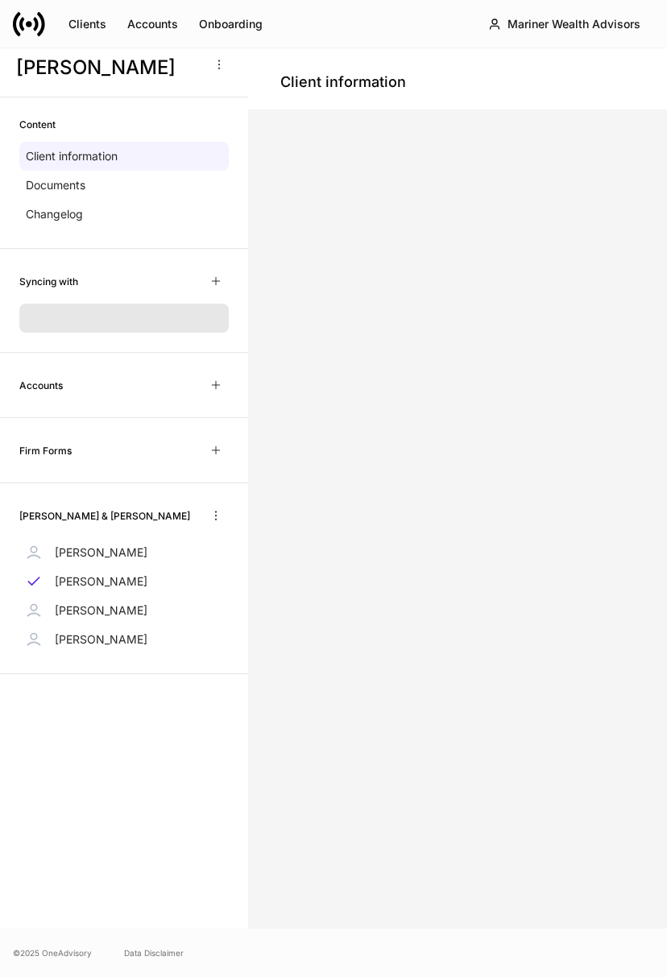  What do you see at coordinates (41, 385) in the screenshot?
I see `h6: Accounts` at bounding box center [41, 385].